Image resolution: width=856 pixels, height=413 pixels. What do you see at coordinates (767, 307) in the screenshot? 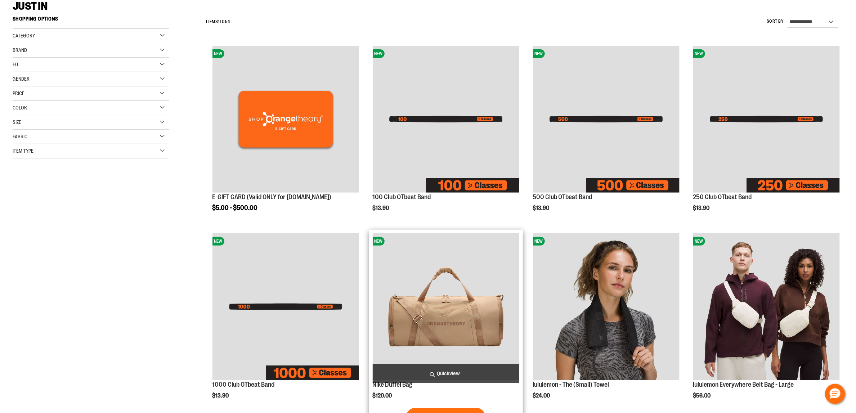
I see `img: lululemon Everywhere Belt Bag - Large` at bounding box center [767, 307].